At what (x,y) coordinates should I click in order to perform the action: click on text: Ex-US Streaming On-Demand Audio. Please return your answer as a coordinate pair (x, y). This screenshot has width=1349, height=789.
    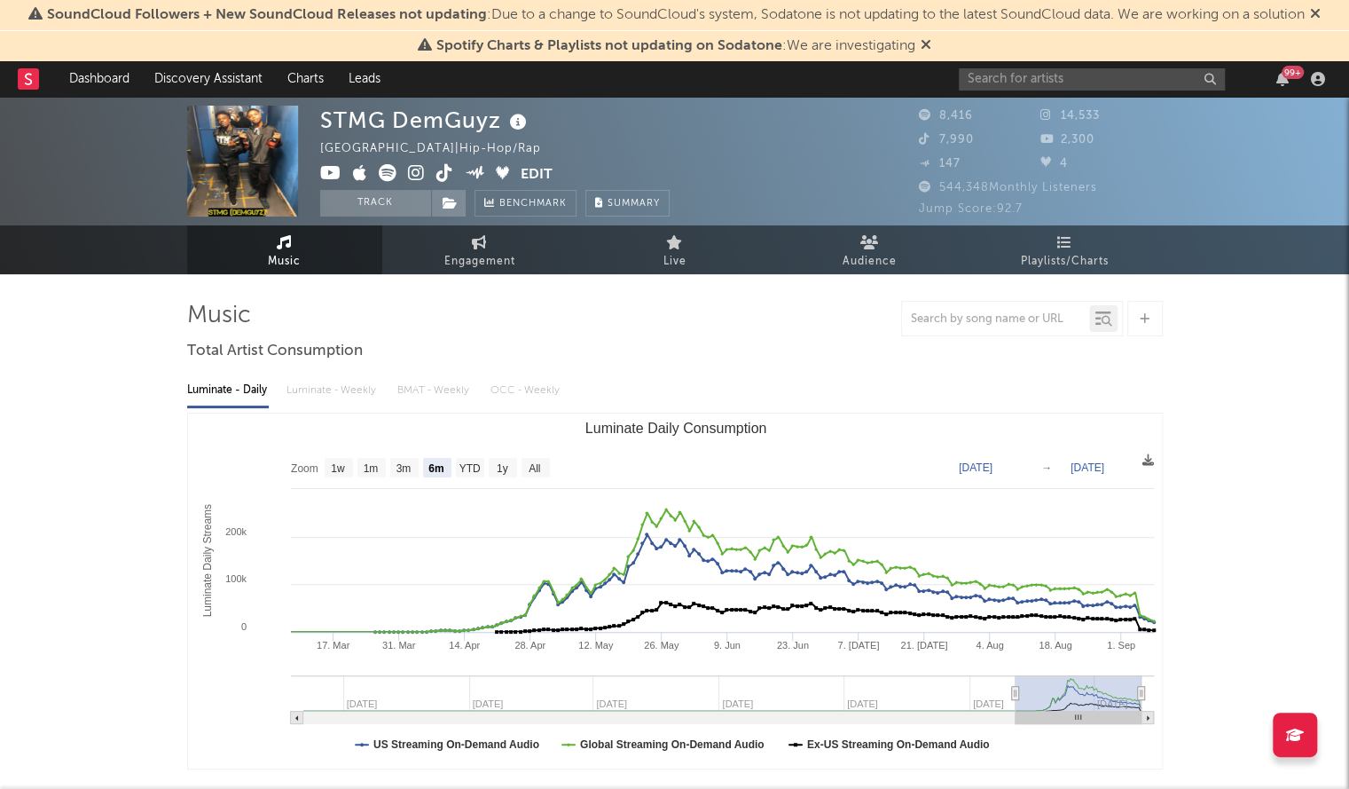
    Looking at the image, I should click on (898, 744).